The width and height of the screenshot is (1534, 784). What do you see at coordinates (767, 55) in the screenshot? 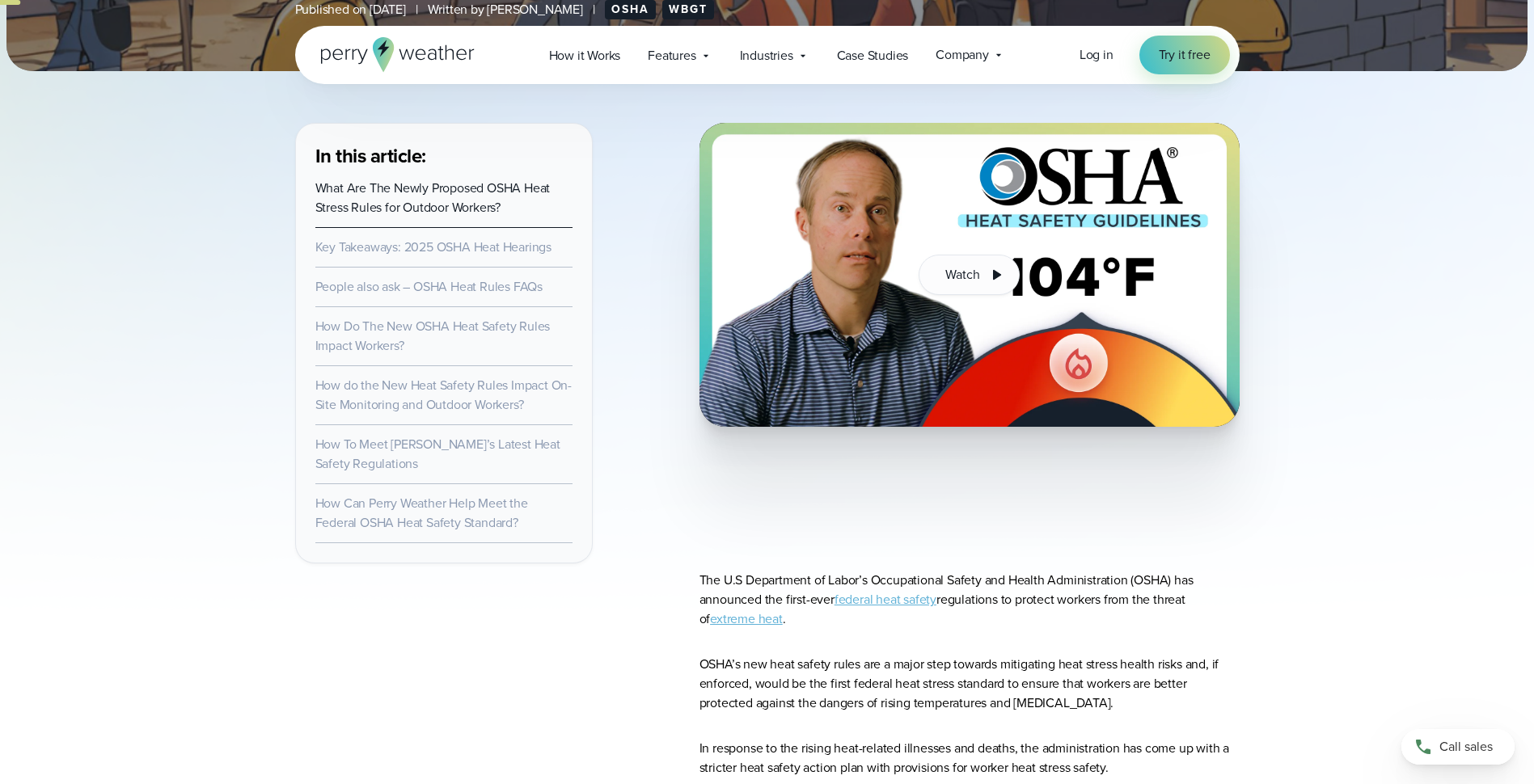
I see `span: Industries` at bounding box center [767, 55].